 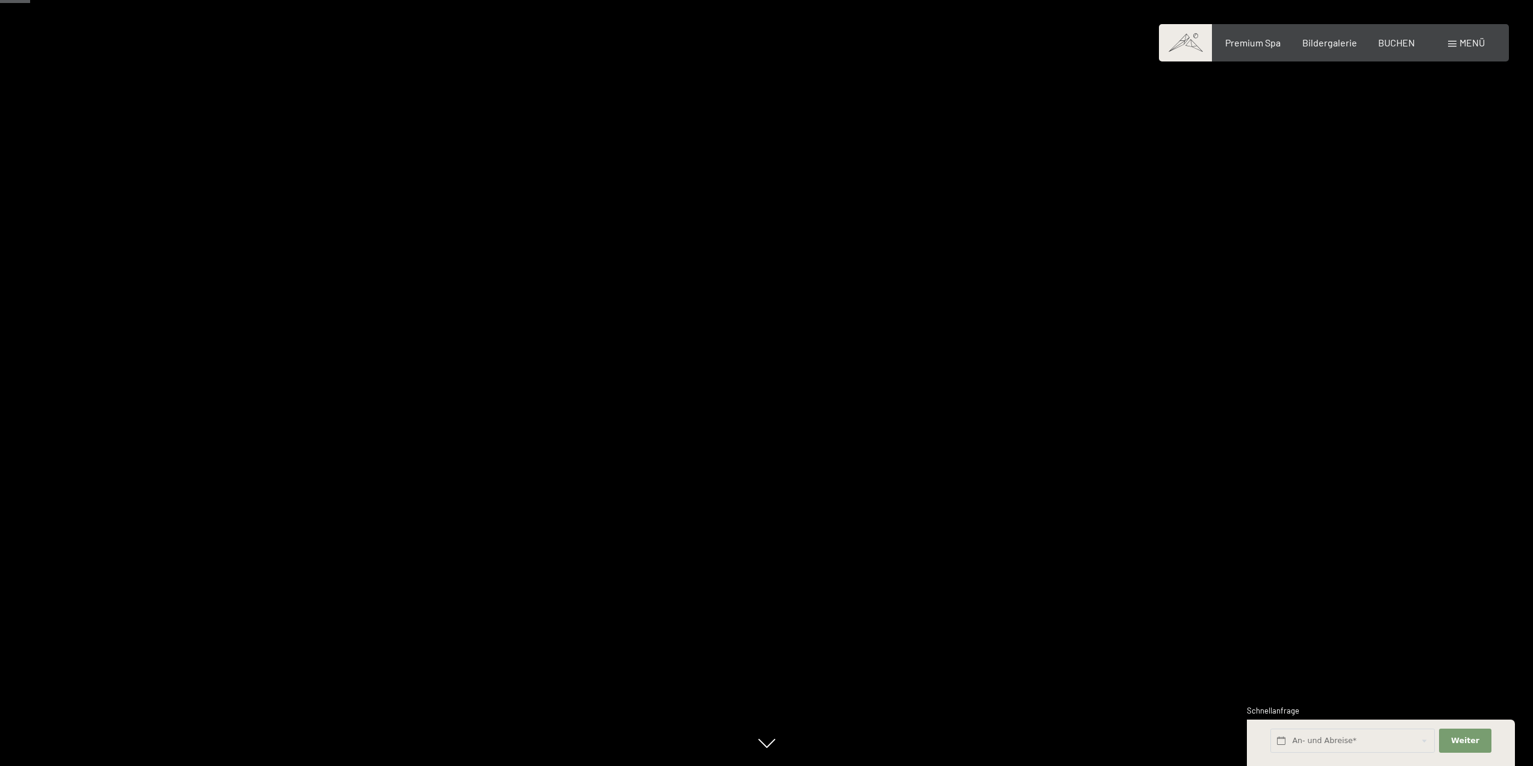 What do you see at coordinates (1397, 42) in the screenshot?
I see `a: BUCHEN` at bounding box center [1397, 42].